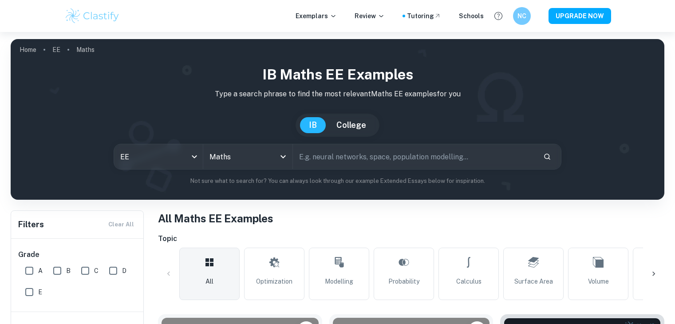  I want to click on button: UPGRADE NOW, so click(579, 16).